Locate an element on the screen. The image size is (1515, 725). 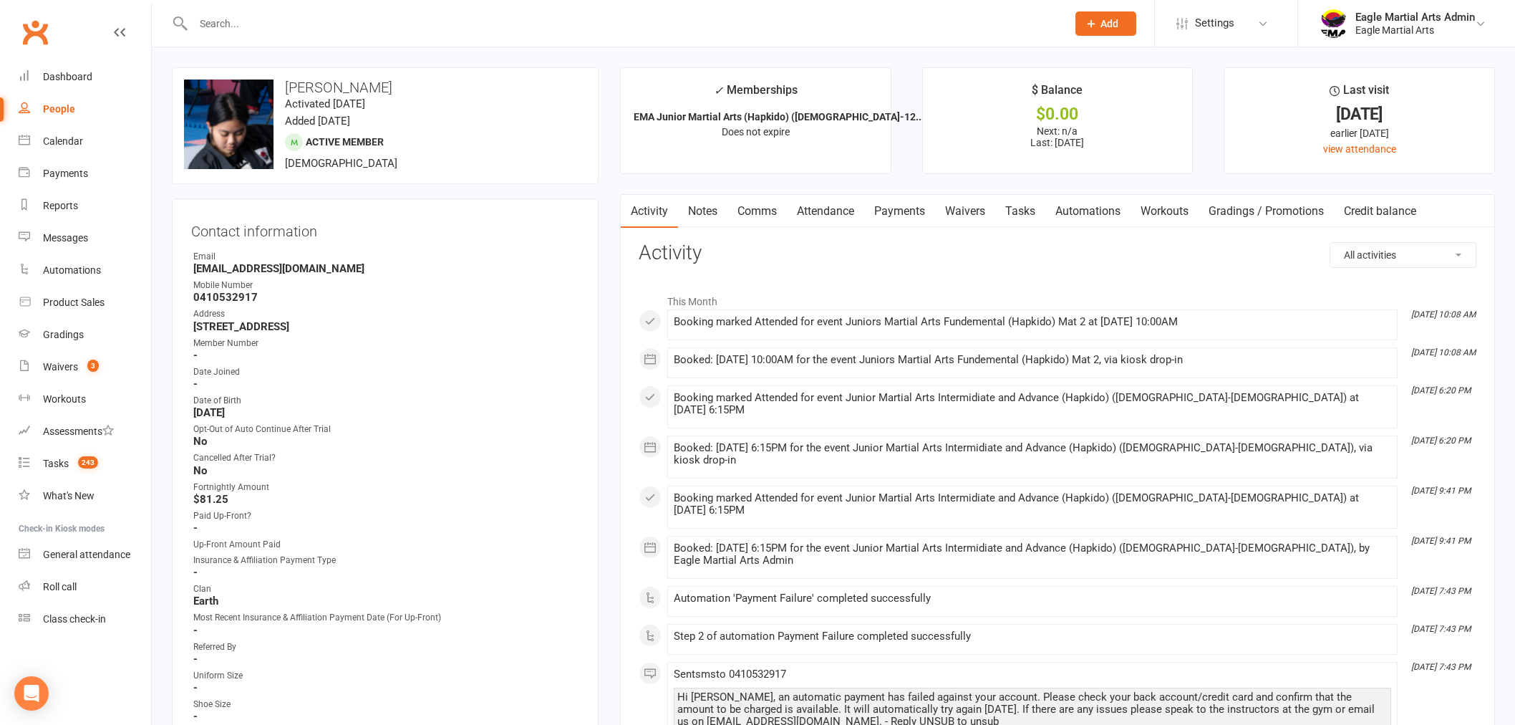
div: Address is located at coordinates (386, 314).